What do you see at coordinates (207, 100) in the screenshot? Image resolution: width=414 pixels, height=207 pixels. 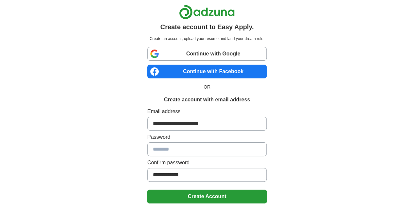 I see `h1: Create account with email address` at bounding box center [207, 100].